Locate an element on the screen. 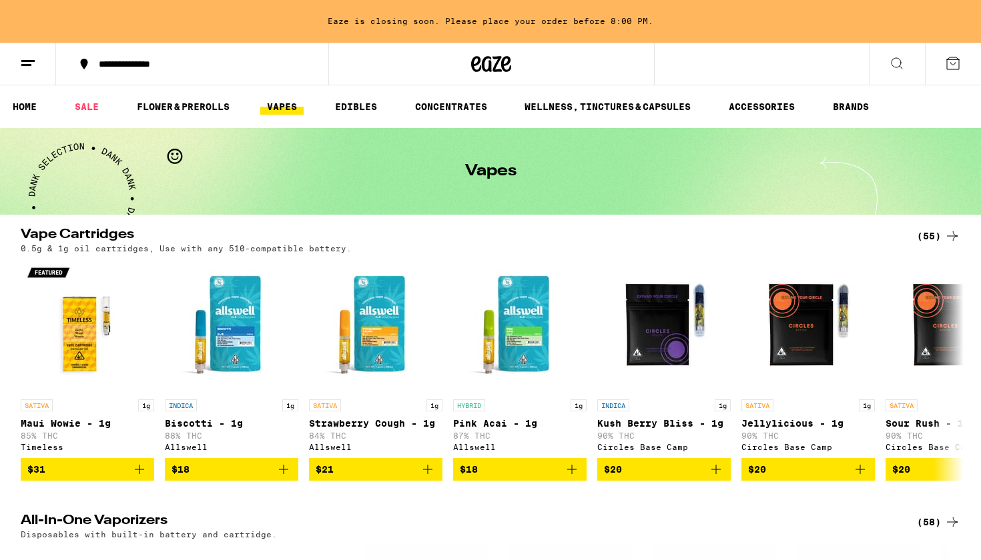 Image resolution: width=981 pixels, height=560 pixels. a: Open page for Biscotti - 1g from Allswell is located at coordinates (231, 359).